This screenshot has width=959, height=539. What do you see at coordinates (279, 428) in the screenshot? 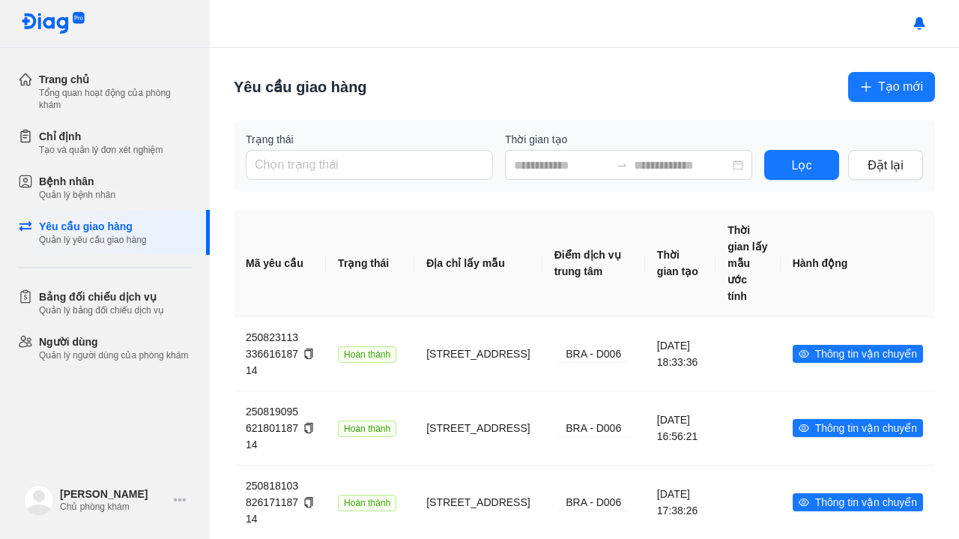
I see `div: 25081909562180118714` at bounding box center [279, 428].